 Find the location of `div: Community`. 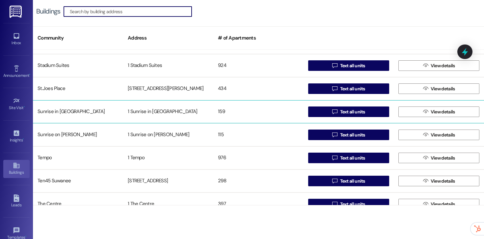

div: Community is located at coordinates (78, 38).